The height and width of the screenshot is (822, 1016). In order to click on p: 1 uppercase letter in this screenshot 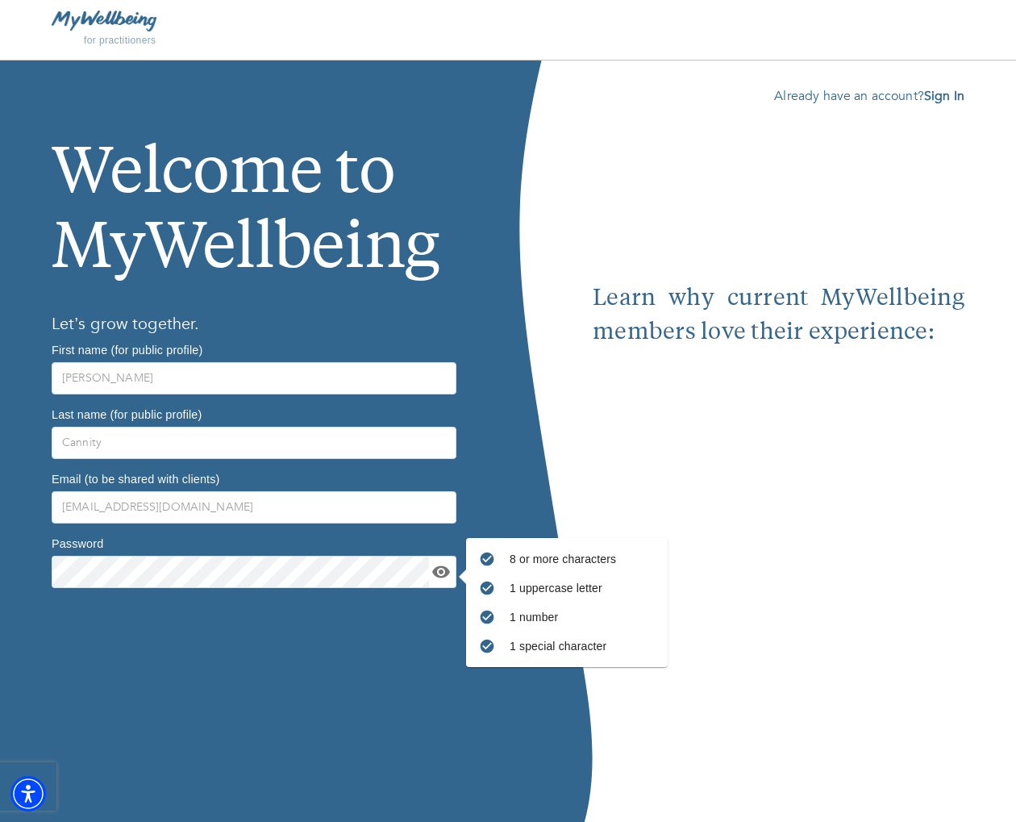, I will do `click(582, 588)`.